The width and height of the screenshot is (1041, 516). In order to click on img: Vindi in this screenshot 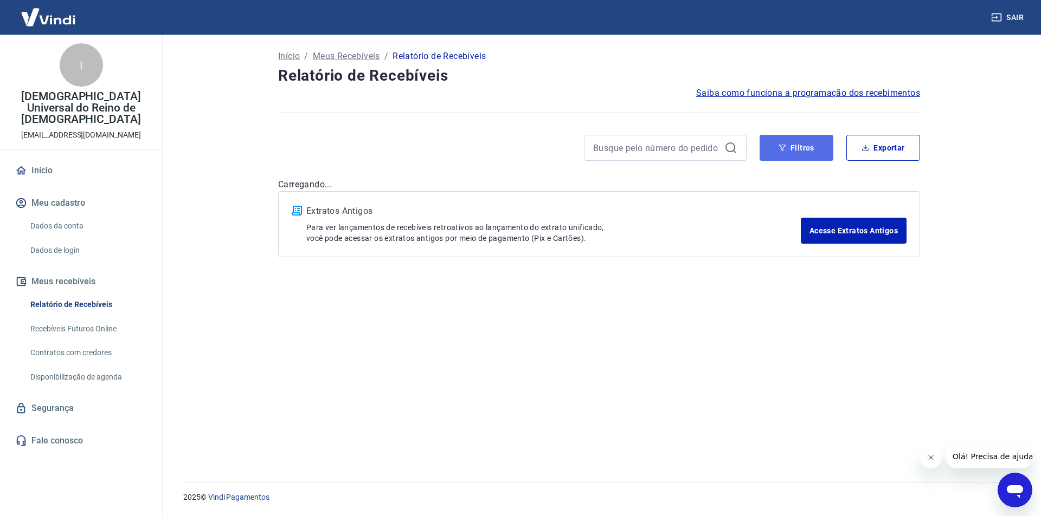, I will do `click(48, 17)`.